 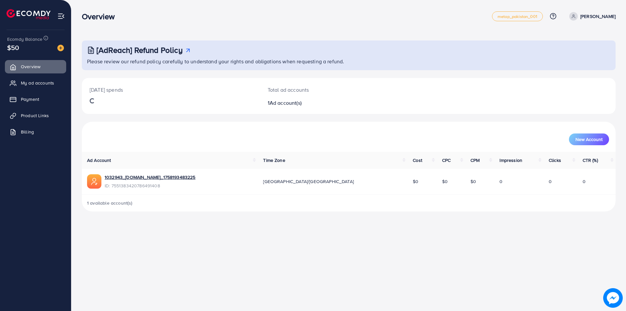 I want to click on span: CPC, so click(x=446, y=160).